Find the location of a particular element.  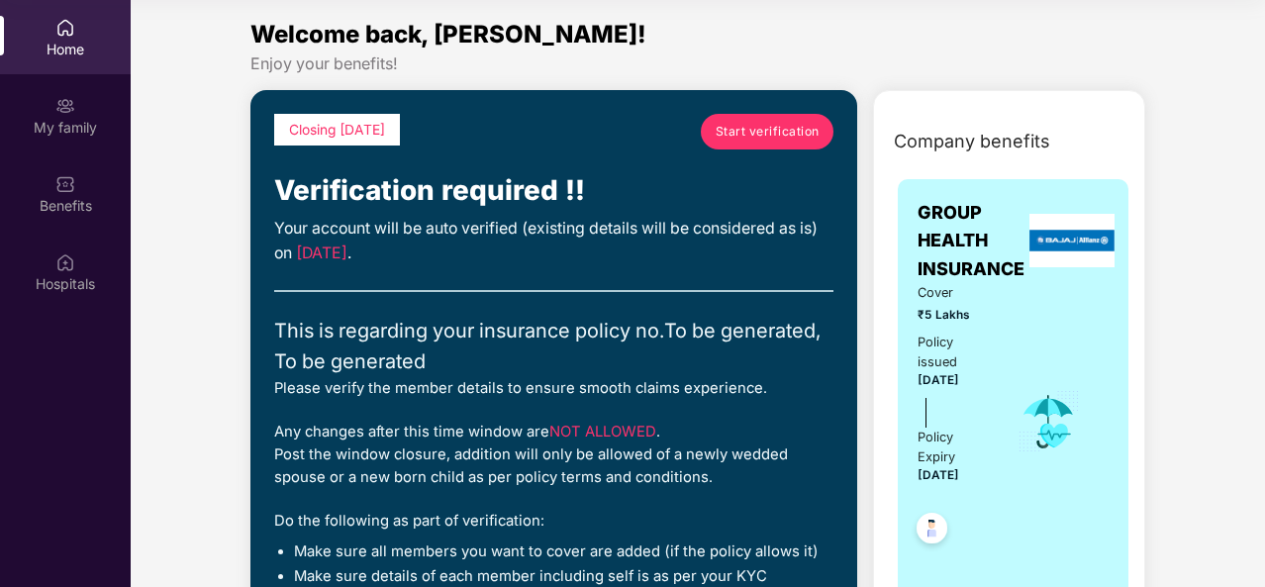

img: svg+xml;base64,PHN2ZyBpZD0iSG9zcGl0YWxzIiB4bWxucz0iaHR0cDovL3d3dy53My5vcmcvMjAwMC9zdmciIHdpZHRoPS... is located at coordinates (65, 262).